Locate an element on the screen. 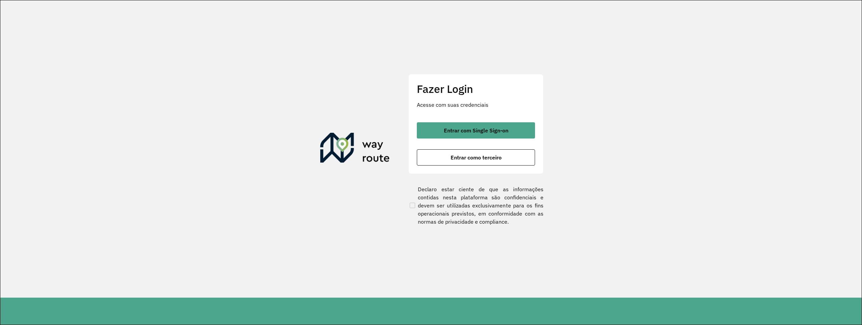 The image size is (862, 325). span: Entrar com Single Sign-on is located at coordinates (476, 130).